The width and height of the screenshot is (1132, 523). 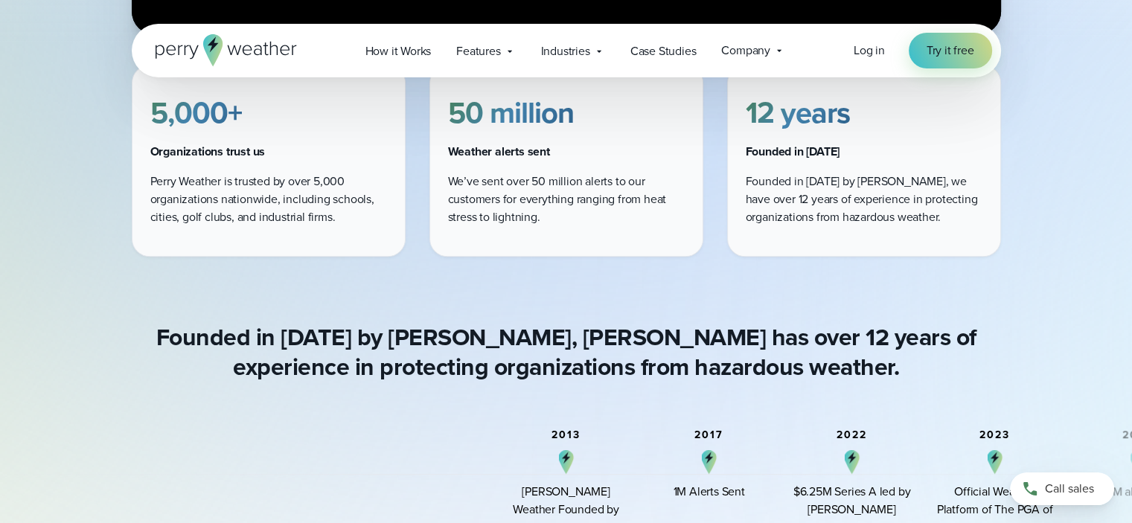 What do you see at coordinates (1062, 489) in the screenshot?
I see `a: Call sales` at bounding box center [1062, 489].